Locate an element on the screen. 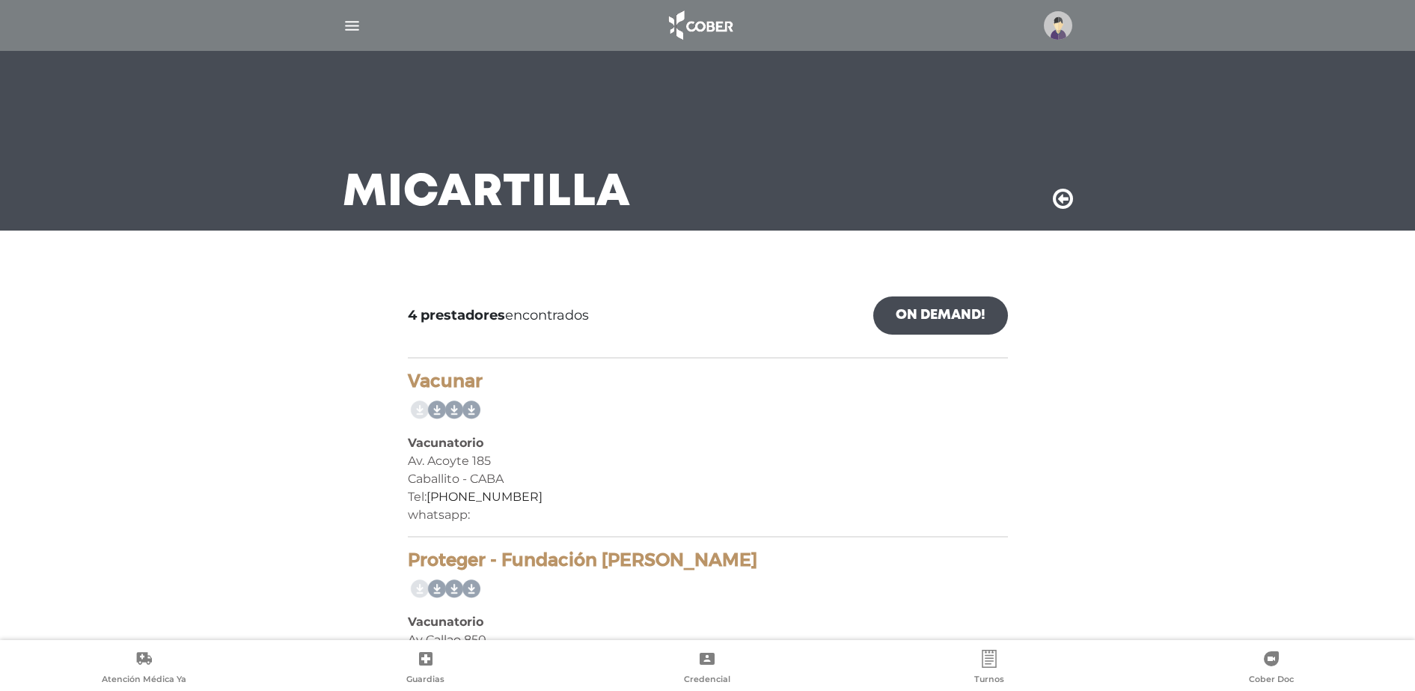 Image resolution: width=1415 pixels, height=691 pixels. span: encontrados is located at coordinates (498, 315).